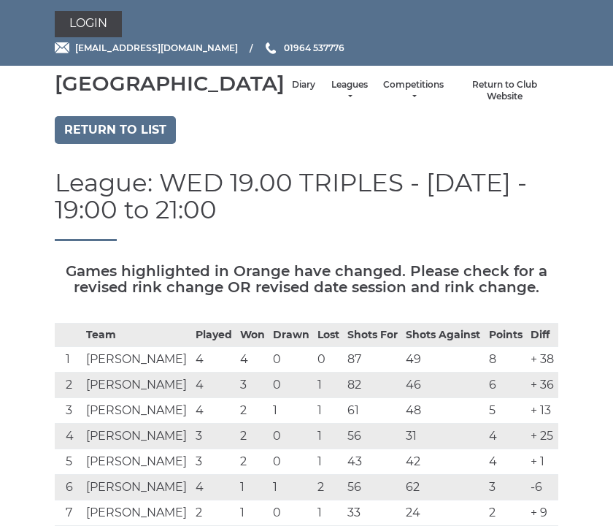  What do you see at coordinates (137, 334) in the screenshot?
I see `th: Team` at bounding box center [137, 334].